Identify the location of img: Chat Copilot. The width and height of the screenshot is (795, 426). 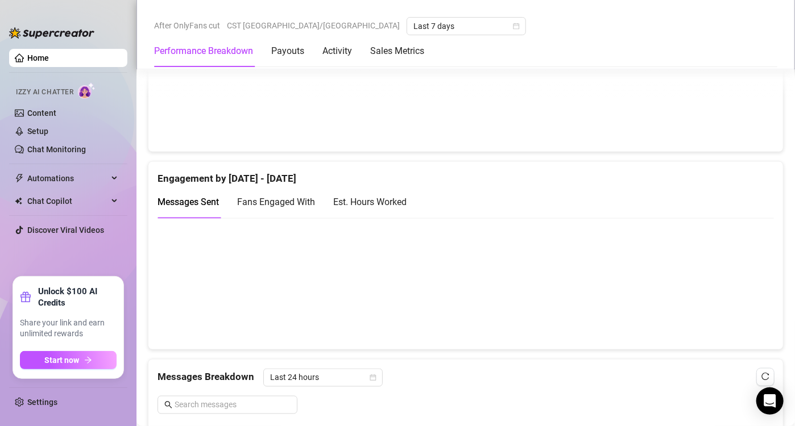
(18, 201).